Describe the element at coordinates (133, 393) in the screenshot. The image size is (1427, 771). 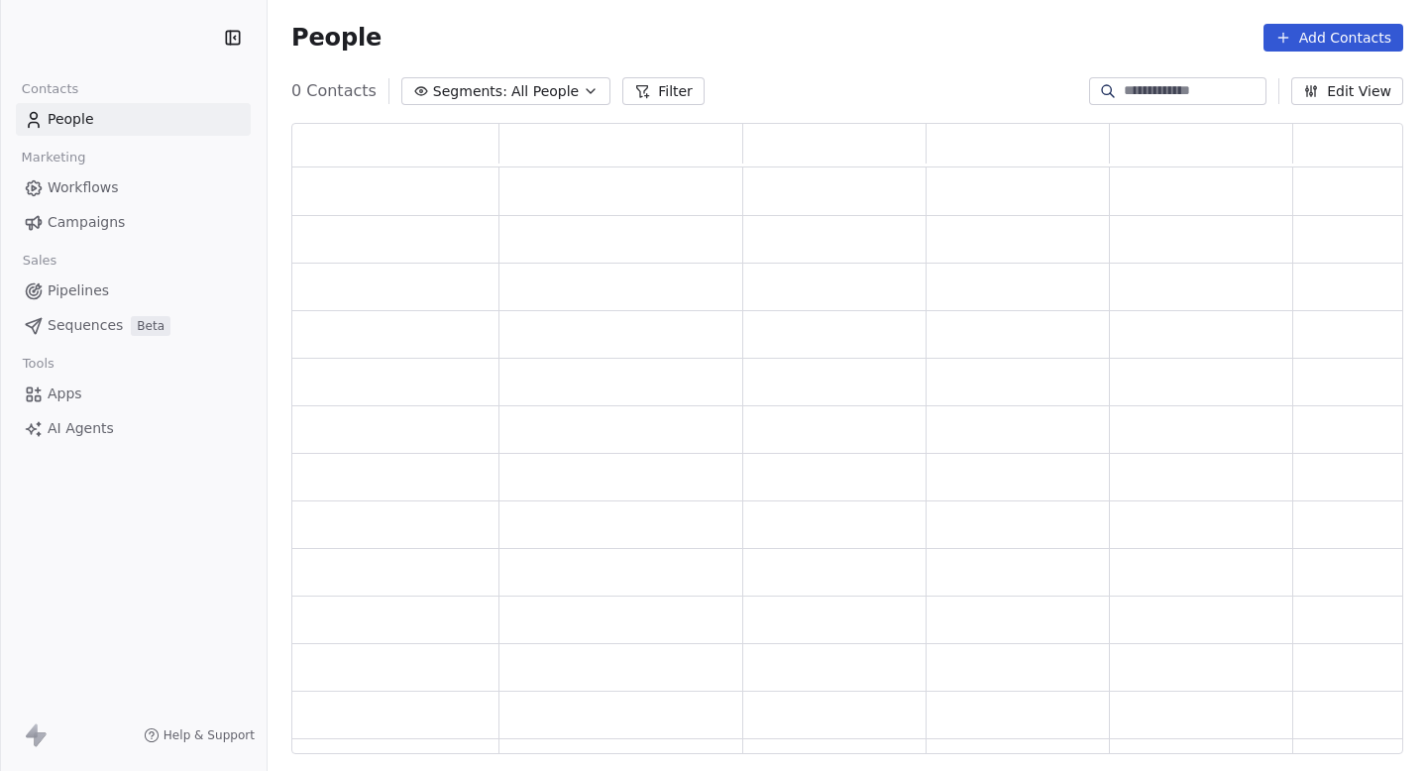
I see `a: Apps` at that location.